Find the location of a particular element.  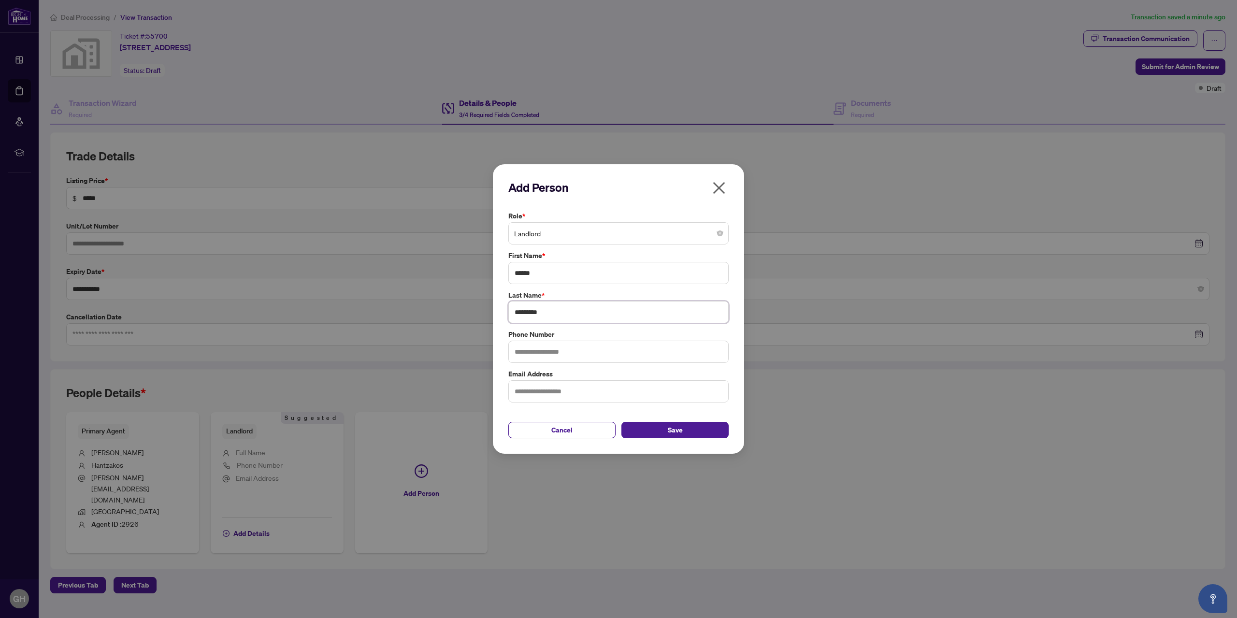

button: Save is located at coordinates (675, 430).